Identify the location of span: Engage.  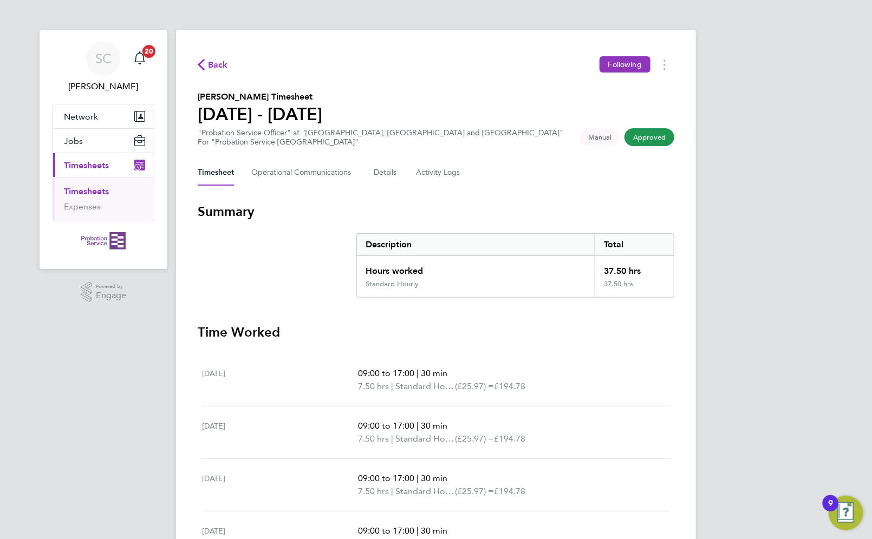
(111, 296).